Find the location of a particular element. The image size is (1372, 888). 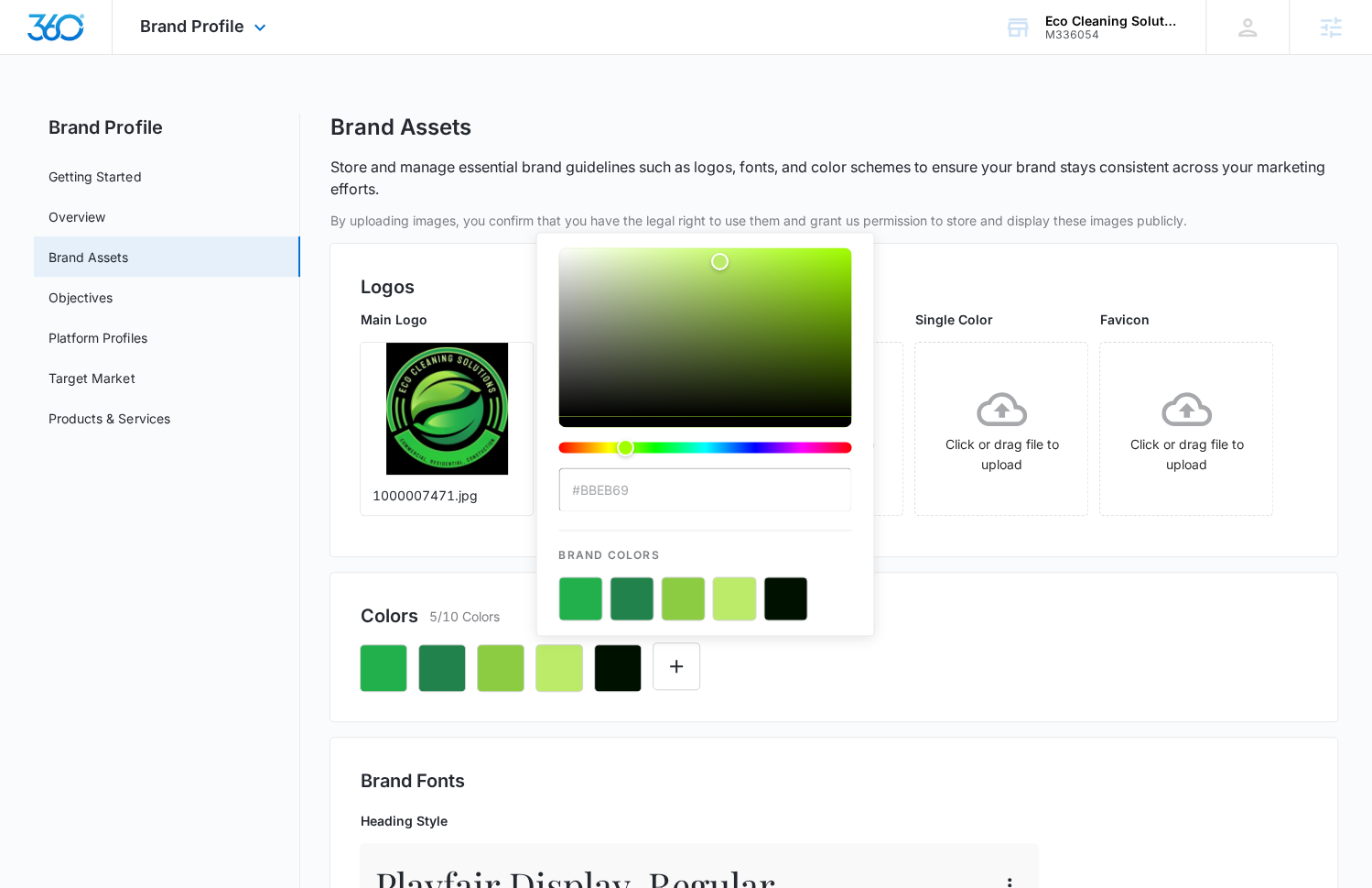

h2: Colors is located at coordinates (389, 615).